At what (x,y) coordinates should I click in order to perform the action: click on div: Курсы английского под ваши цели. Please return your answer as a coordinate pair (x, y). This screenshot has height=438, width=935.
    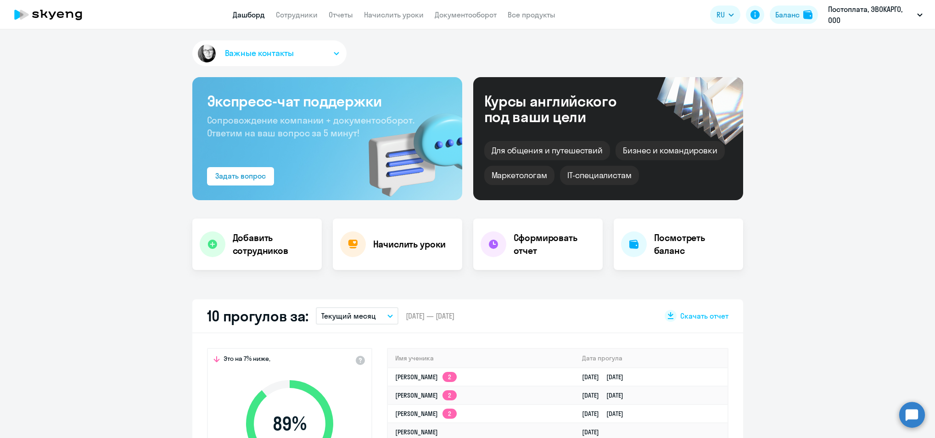
    Looking at the image, I should click on (563, 109).